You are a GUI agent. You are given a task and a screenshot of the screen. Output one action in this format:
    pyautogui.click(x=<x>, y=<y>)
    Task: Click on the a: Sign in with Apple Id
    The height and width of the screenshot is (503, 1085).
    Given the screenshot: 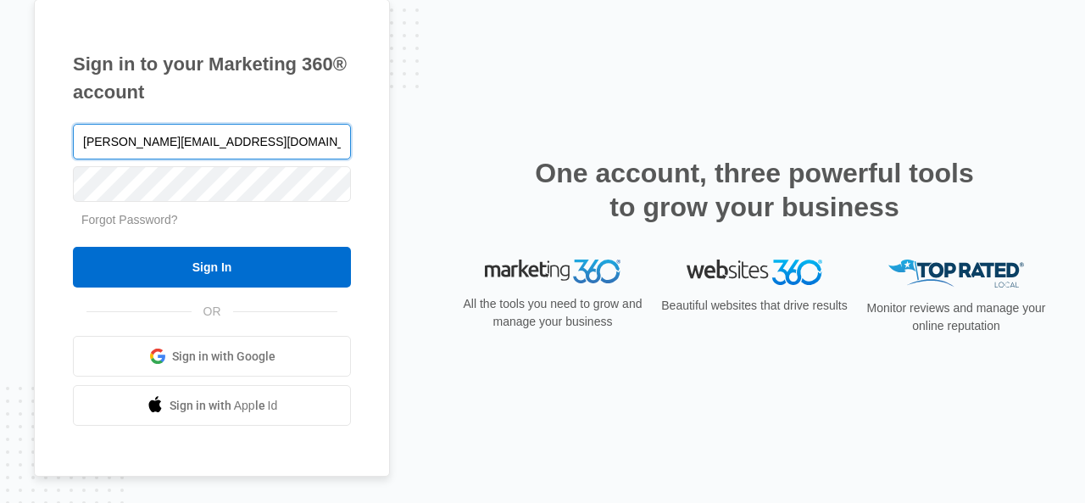 What is the action you would take?
    pyautogui.click(x=212, y=405)
    